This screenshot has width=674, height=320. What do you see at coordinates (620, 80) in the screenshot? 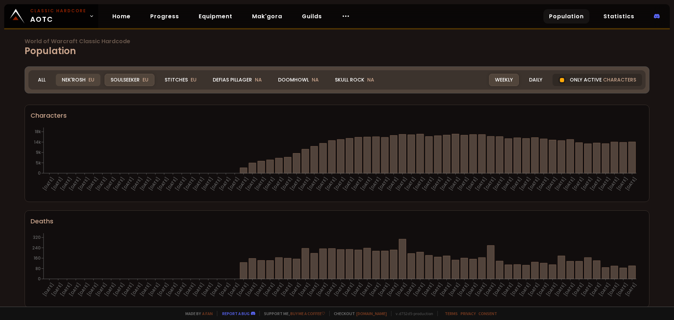
I see `span: characters` at bounding box center [620, 80].